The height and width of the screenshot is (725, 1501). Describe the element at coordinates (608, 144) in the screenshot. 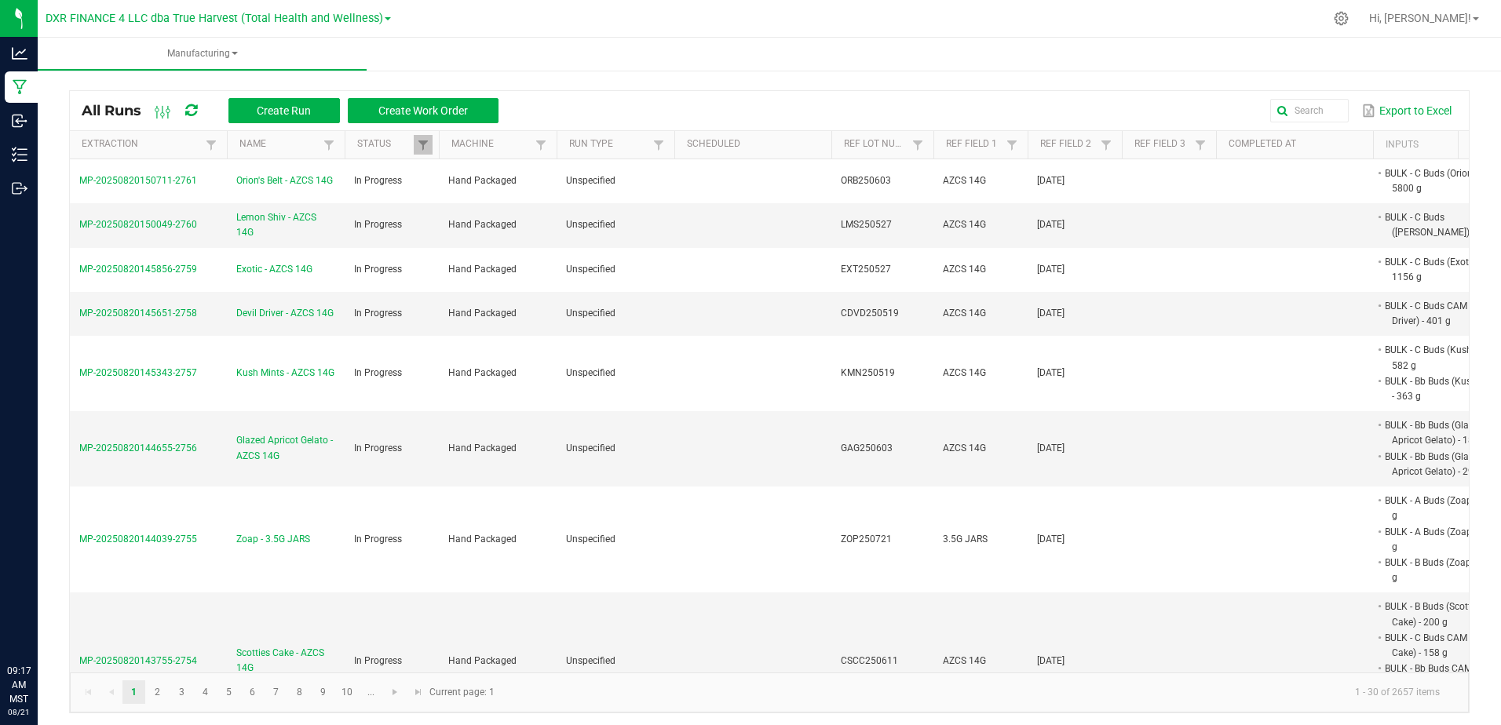

I see `a: Run TypeSortable` at that location.